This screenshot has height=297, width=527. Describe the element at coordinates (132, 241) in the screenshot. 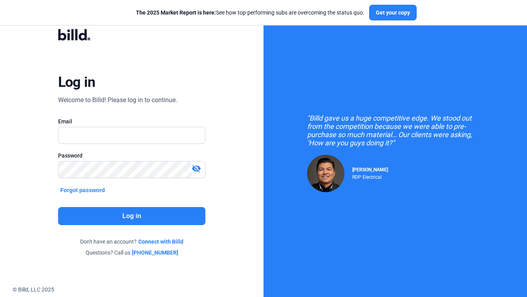

I see `div: Don't have an account?` at that location.